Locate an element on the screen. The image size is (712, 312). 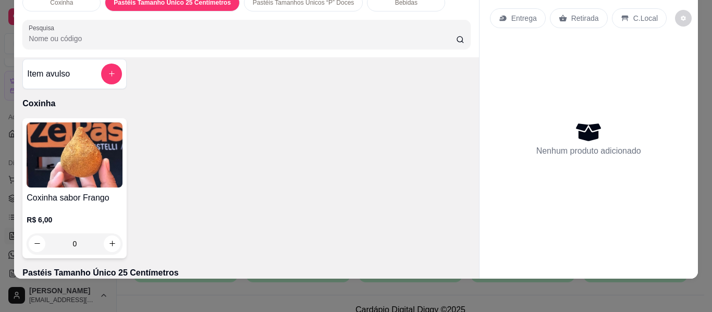
p: Coxinha is located at coordinates (246, 104).